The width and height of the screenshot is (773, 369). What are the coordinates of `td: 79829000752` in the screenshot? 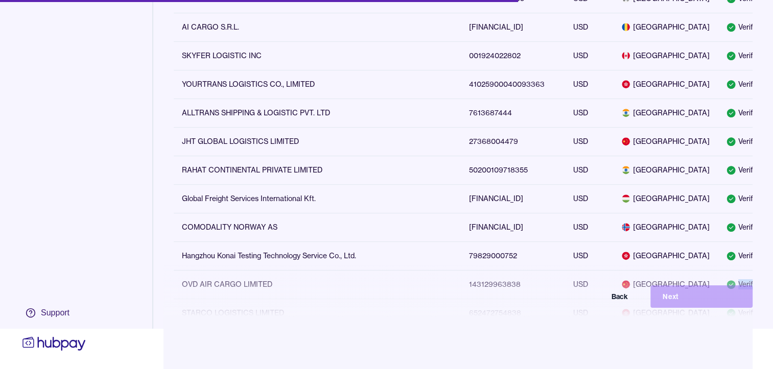 It's located at (513, 256).